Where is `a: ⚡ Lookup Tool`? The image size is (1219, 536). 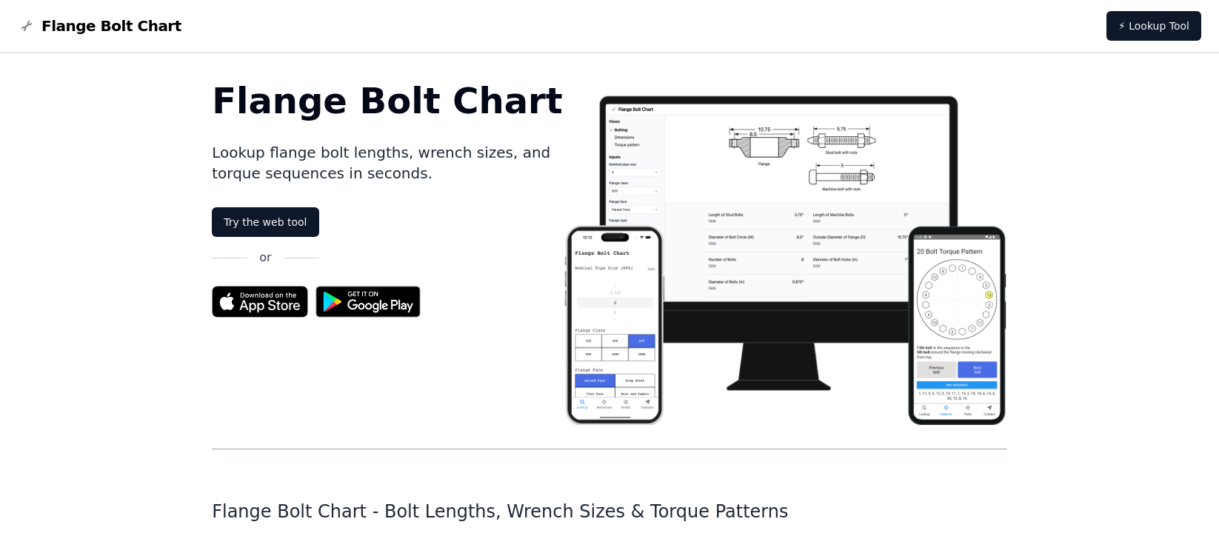 a: ⚡ Lookup Tool is located at coordinates (1154, 26).